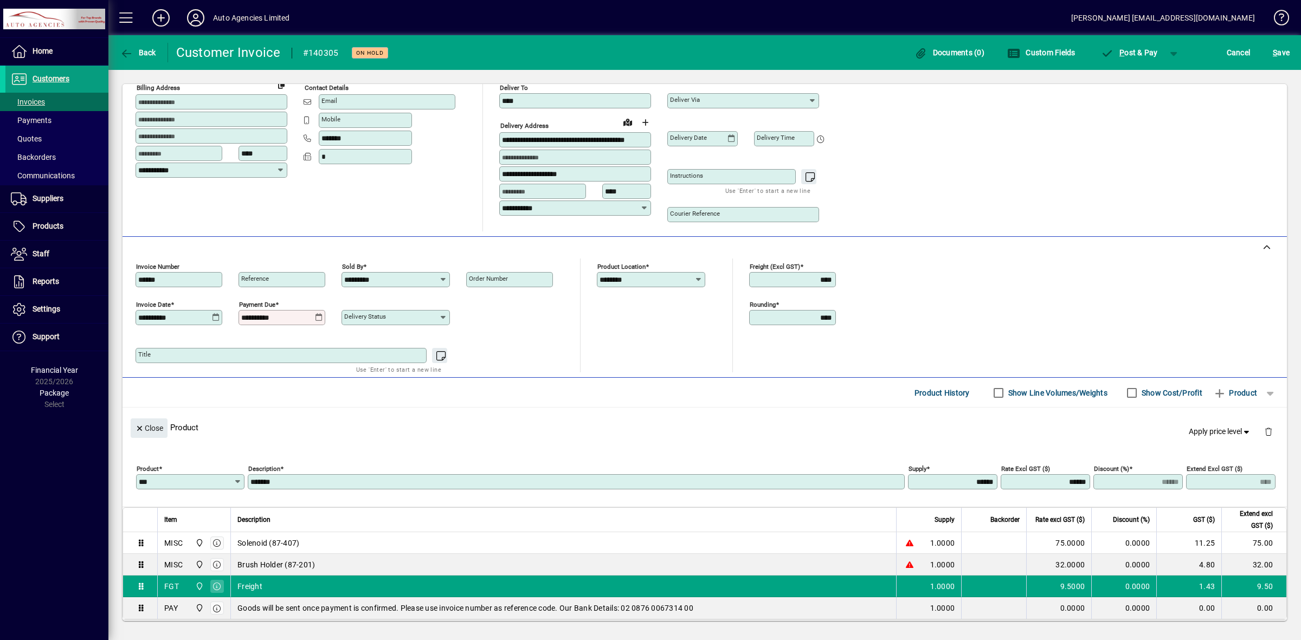  What do you see at coordinates (57, 337) in the screenshot?
I see `a: Support` at bounding box center [57, 337].